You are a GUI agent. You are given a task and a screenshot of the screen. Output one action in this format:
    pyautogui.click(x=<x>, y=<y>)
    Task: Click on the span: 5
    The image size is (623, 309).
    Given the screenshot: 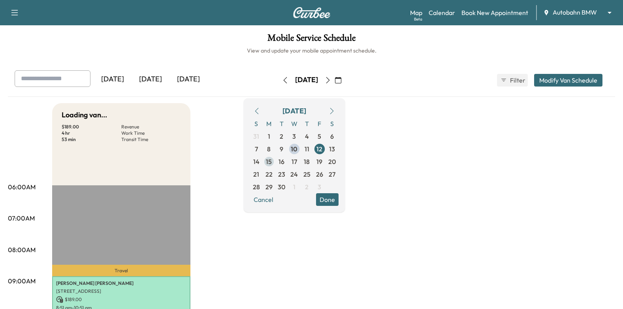 What is the action you would take?
    pyautogui.click(x=319, y=136)
    